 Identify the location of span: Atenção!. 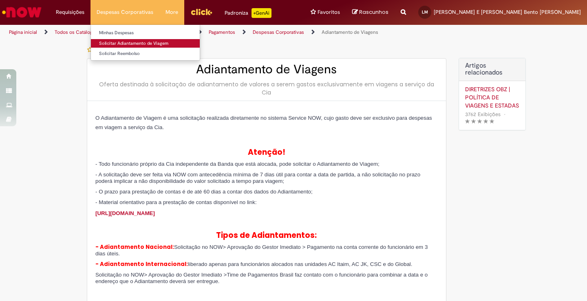
(267, 152).